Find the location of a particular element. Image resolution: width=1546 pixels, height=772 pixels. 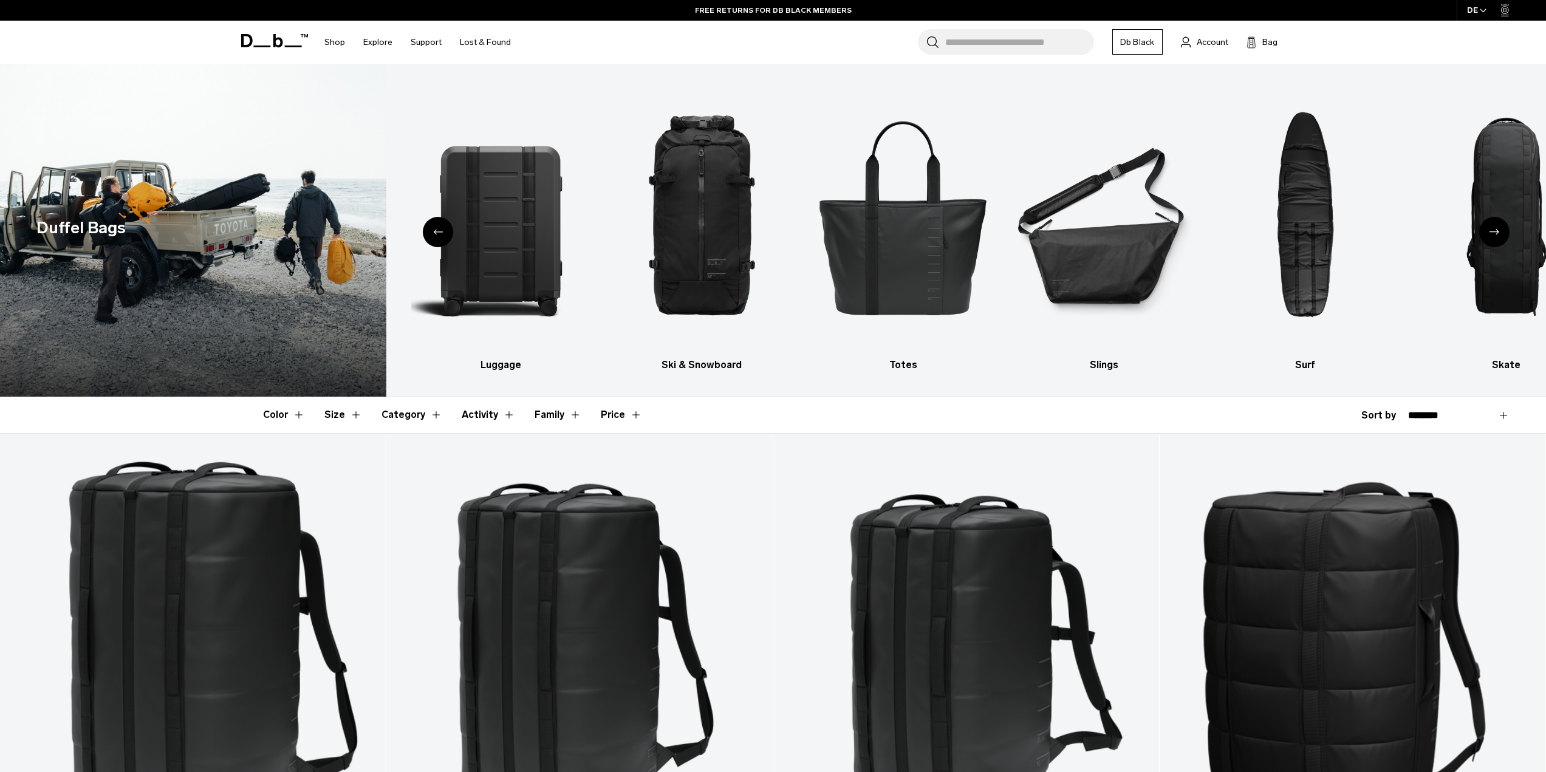

li: 6 / 10 is located at coordinates (1104, 227).